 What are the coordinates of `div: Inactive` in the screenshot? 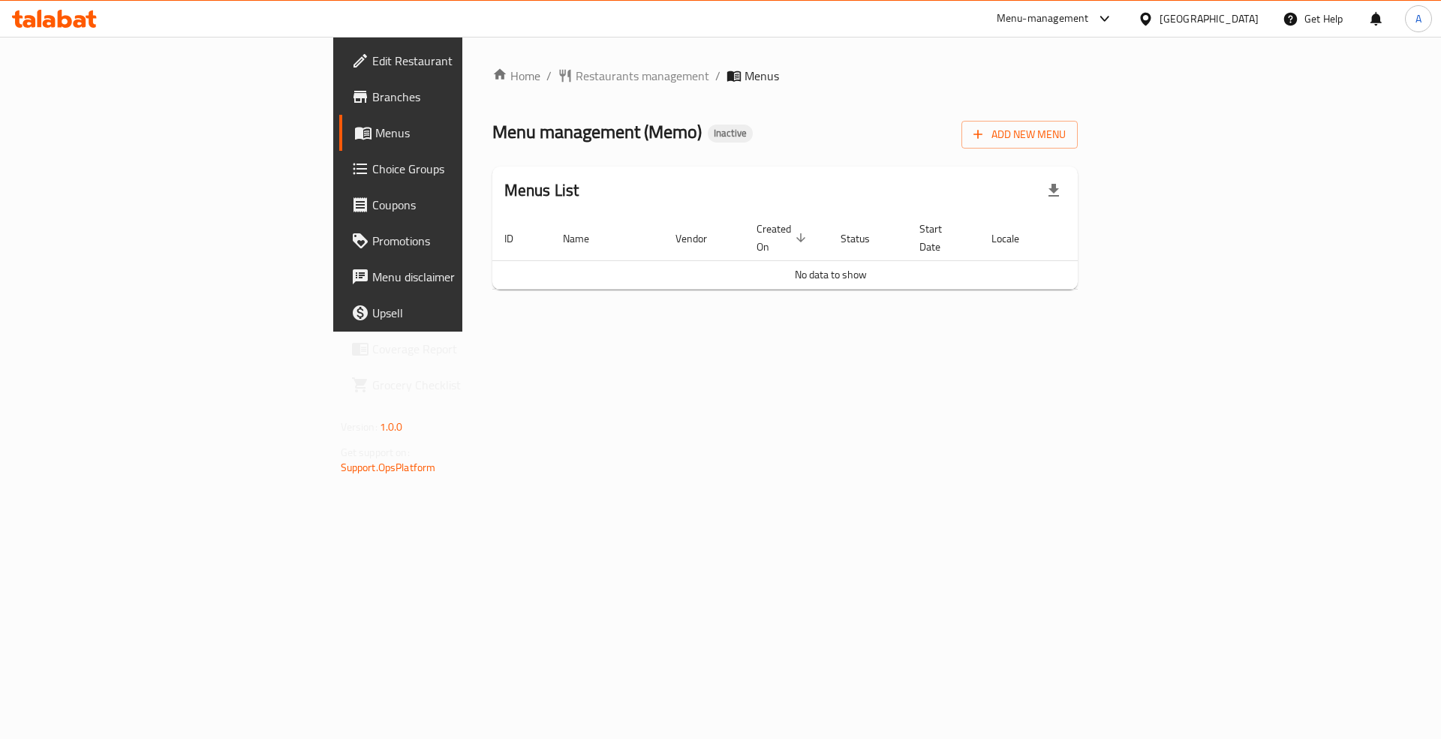 It's located at (730, 134).